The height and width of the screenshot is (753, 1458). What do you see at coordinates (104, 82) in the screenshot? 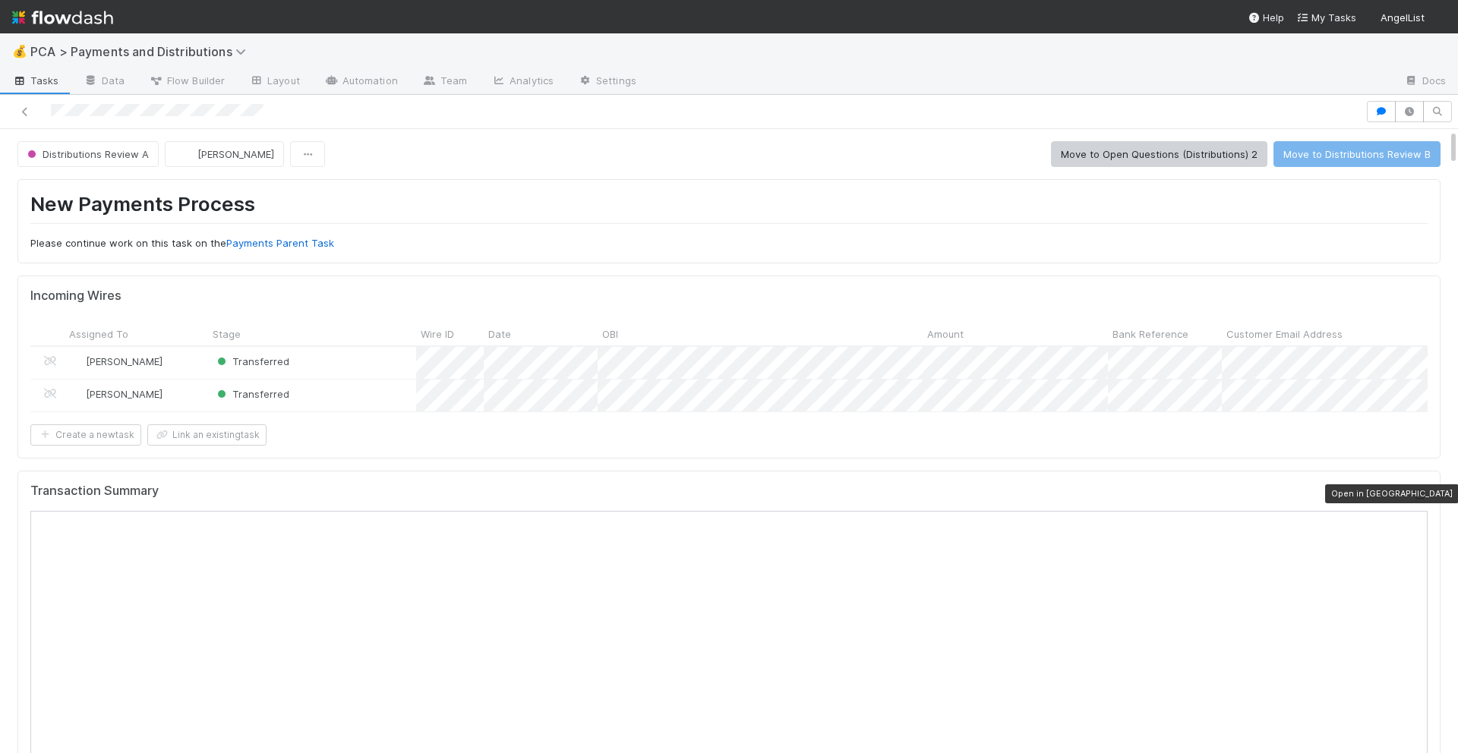
I see `a: Data` at bounding box center [104, 82].